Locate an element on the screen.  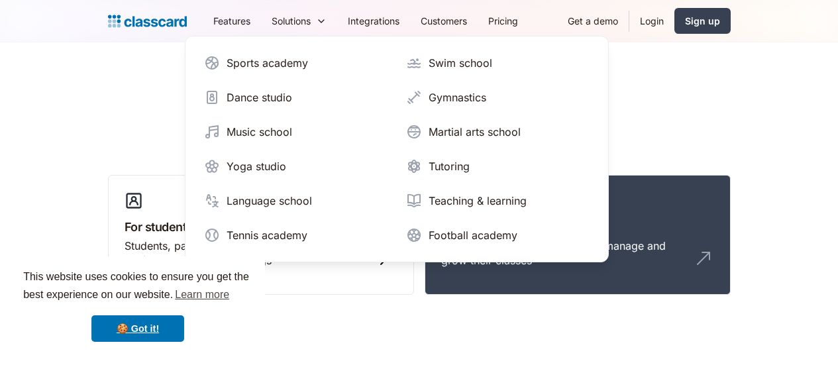
a: Customers is located at coordinates (444, 21).